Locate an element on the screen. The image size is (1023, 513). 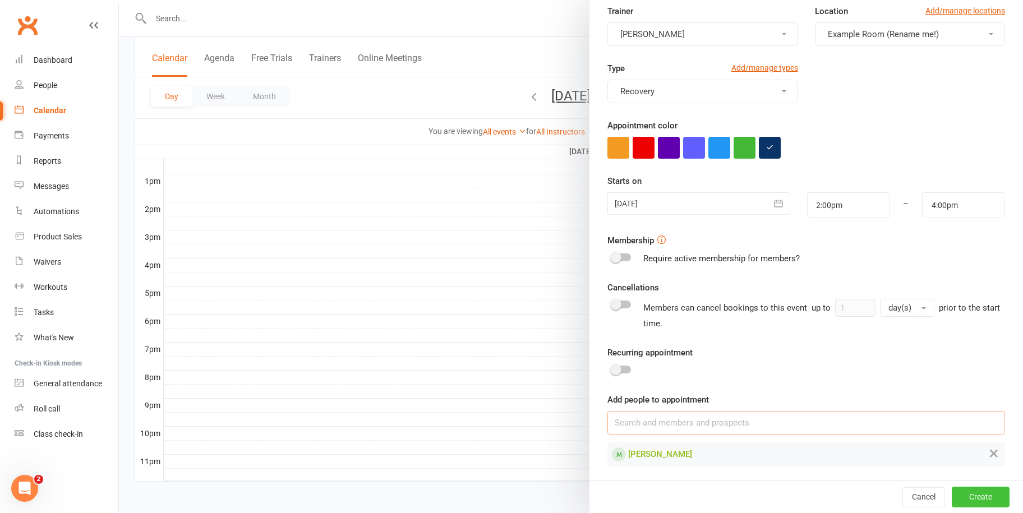
label: Add people to appointment is located at coordinates (658, 400).